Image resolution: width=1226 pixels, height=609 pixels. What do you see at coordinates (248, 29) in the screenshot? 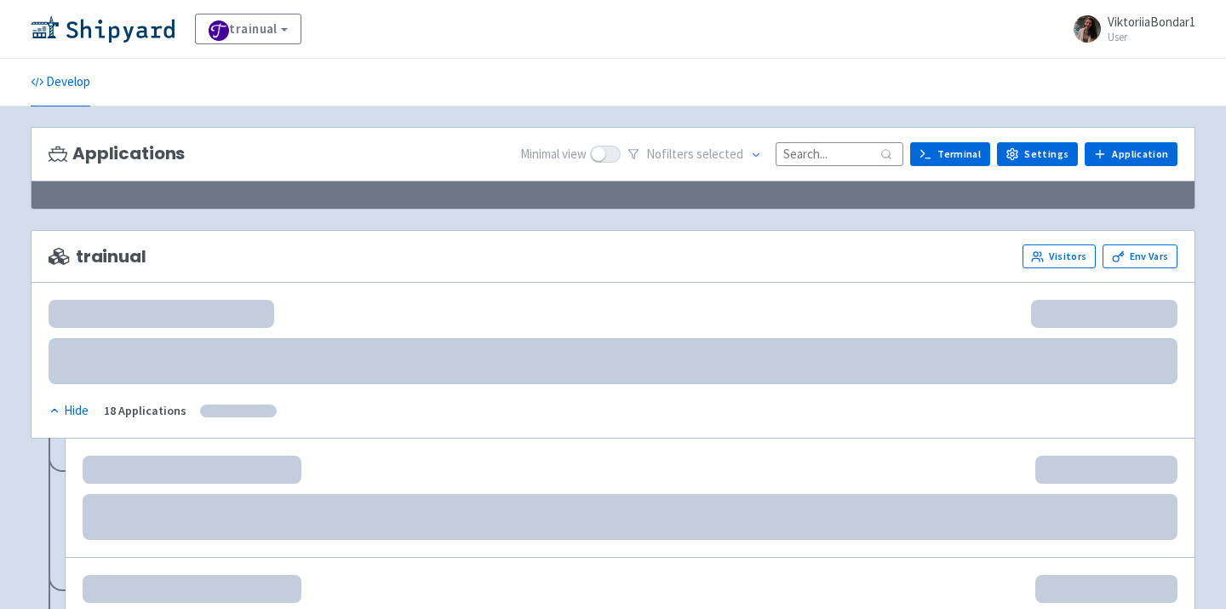
I see `a: trainual` at bounding box center [248, 29].